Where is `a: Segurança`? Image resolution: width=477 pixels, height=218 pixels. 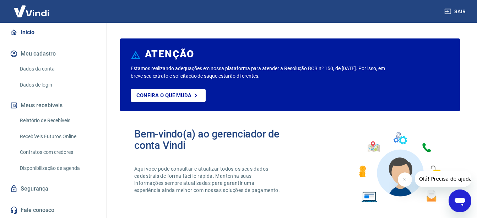 a: Segurança is located at coordinates (53, 188).